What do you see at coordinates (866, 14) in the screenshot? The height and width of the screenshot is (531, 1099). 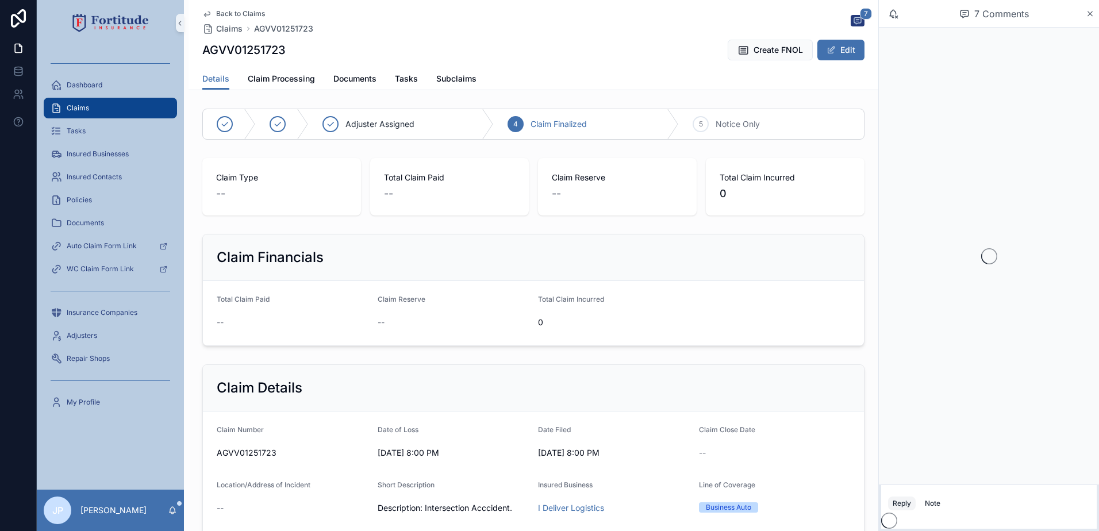 I see `span: 7` at bounding box center [866, 14].